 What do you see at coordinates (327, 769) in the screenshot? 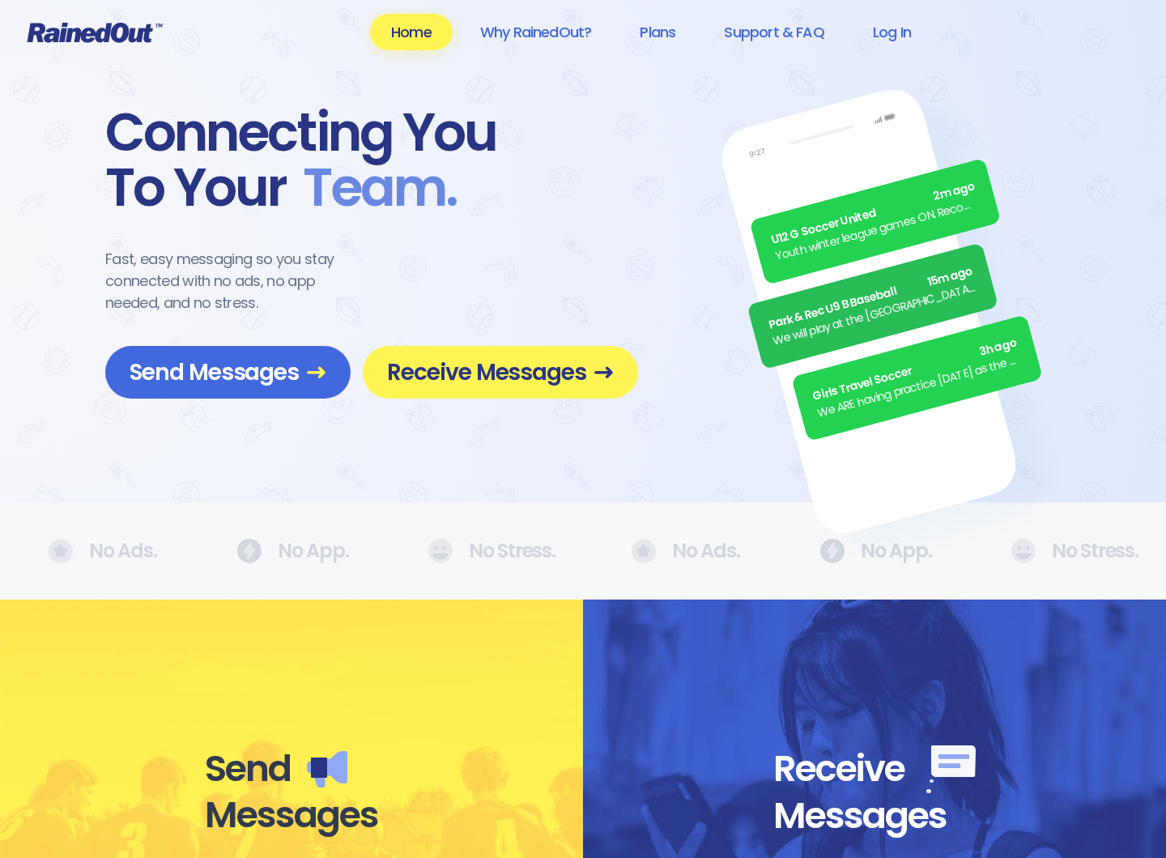
I see `img: Send messages` at bounding box center [327, 769].